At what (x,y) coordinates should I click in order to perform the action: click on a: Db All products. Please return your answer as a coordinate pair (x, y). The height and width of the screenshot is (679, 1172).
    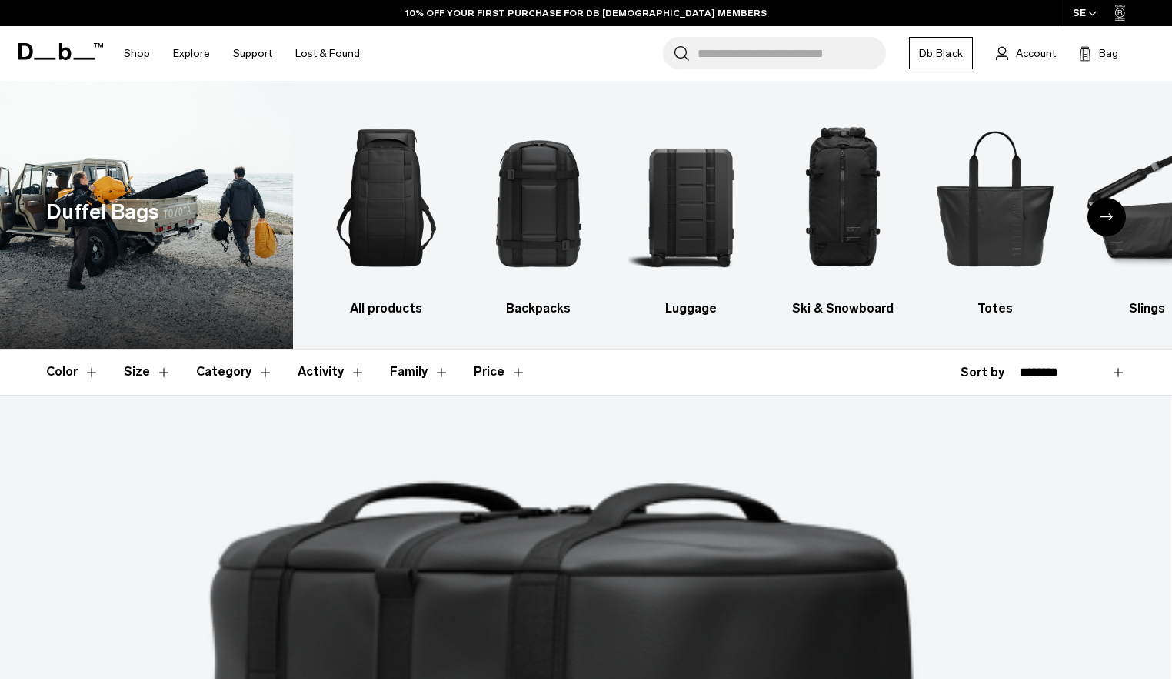
    Looking at the image, I should click on (386, 211).